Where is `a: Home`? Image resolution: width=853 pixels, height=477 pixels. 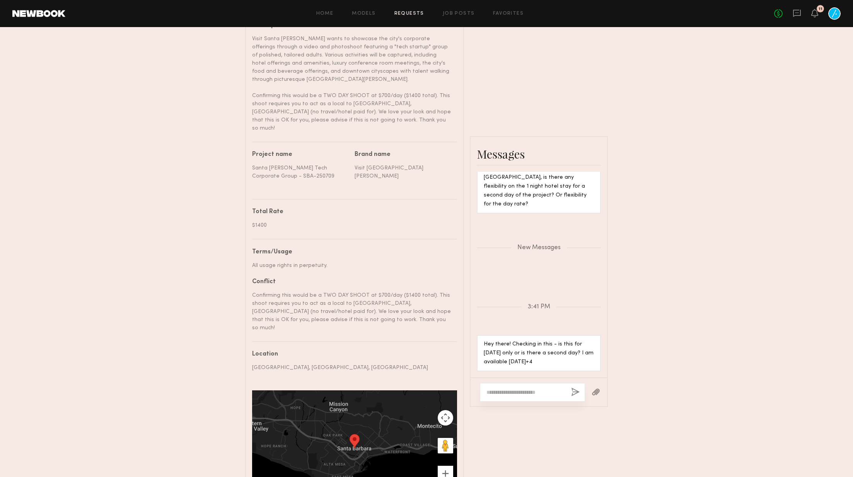 a: Home is located at coordinates (325, 14).